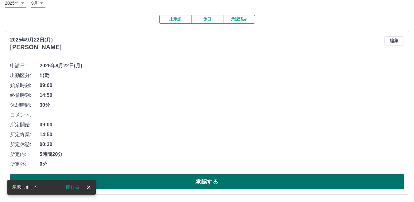  Describe the element at coordinates (222, 66) in the screenshot. I see `span: 2025年9月22日(月)` at that location.